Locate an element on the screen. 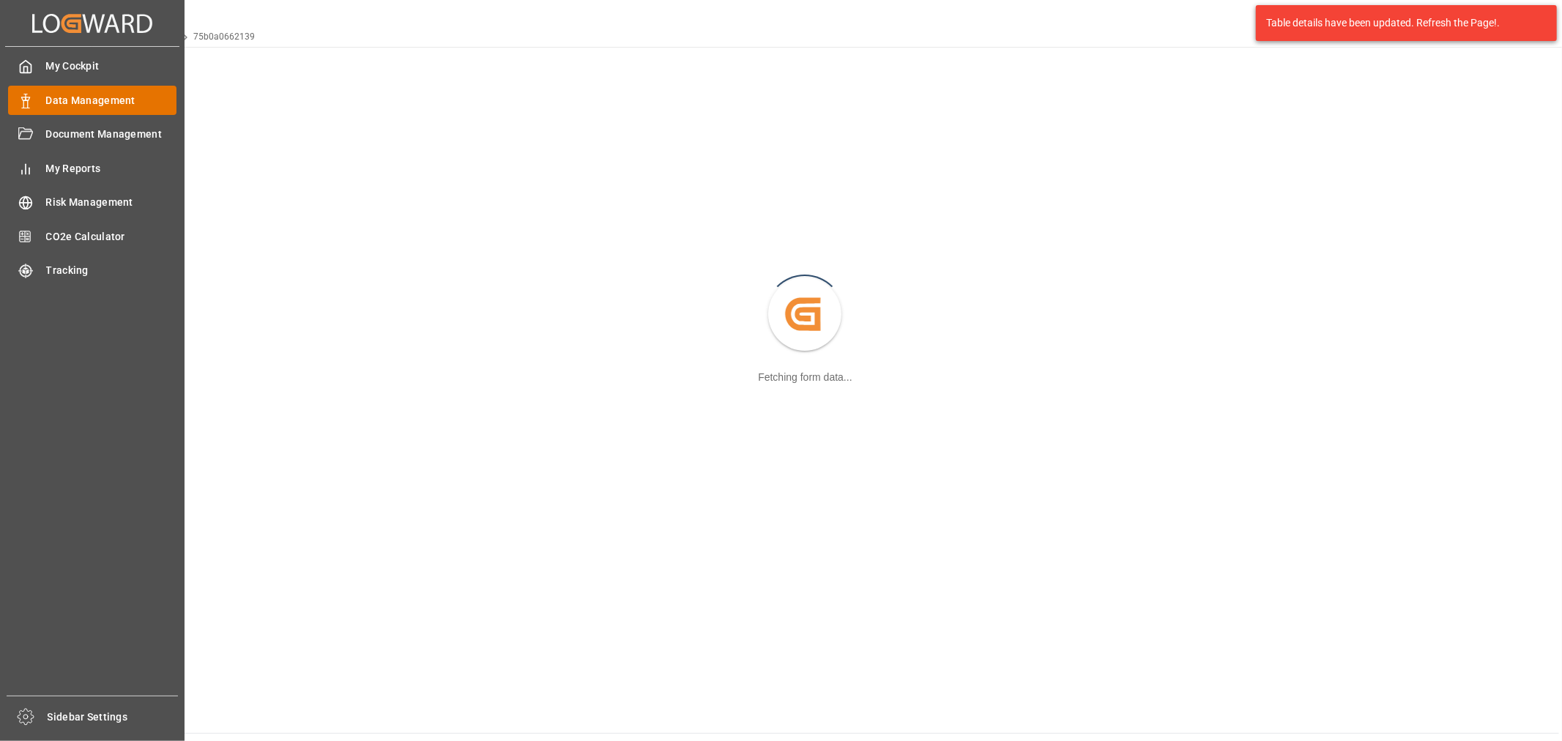  a: CO2e Calculator is located at coordinates (92, 236).